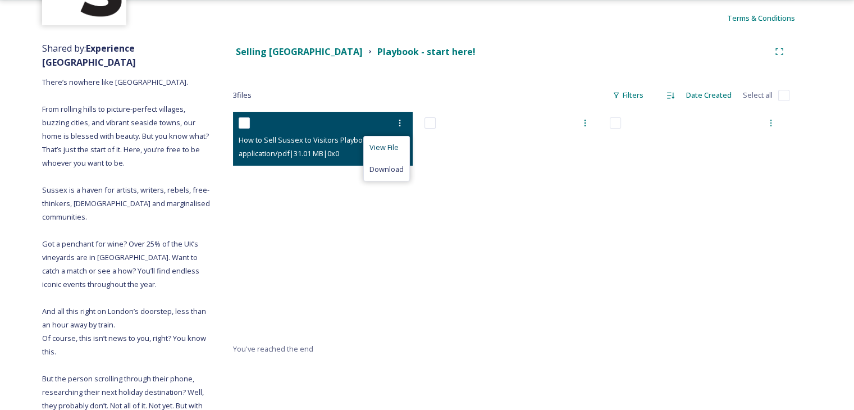  Describe the element at coordinates (709, 95) in the screenshot. I see `div: Date Created` at that location.